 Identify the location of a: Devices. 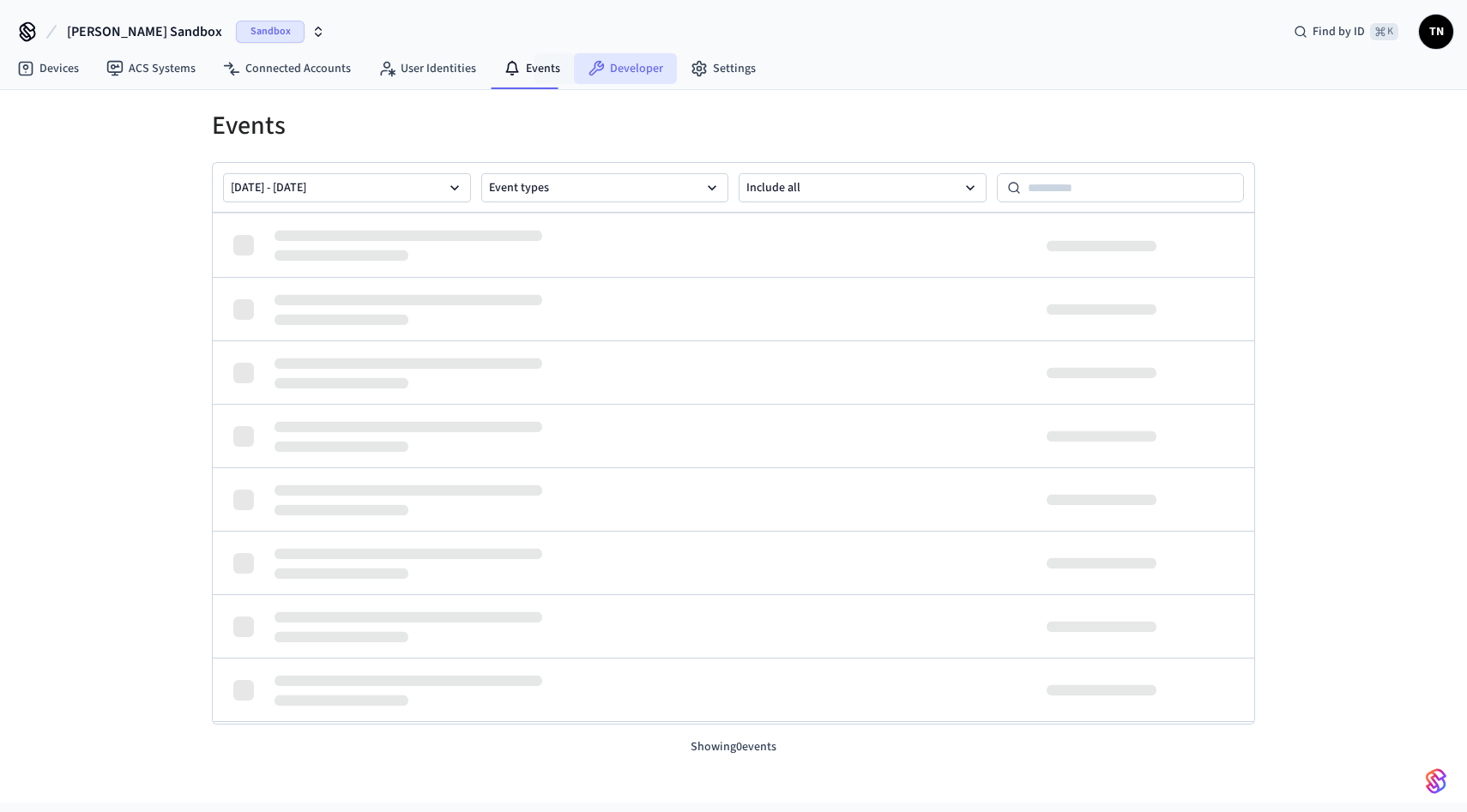
(48, 69).